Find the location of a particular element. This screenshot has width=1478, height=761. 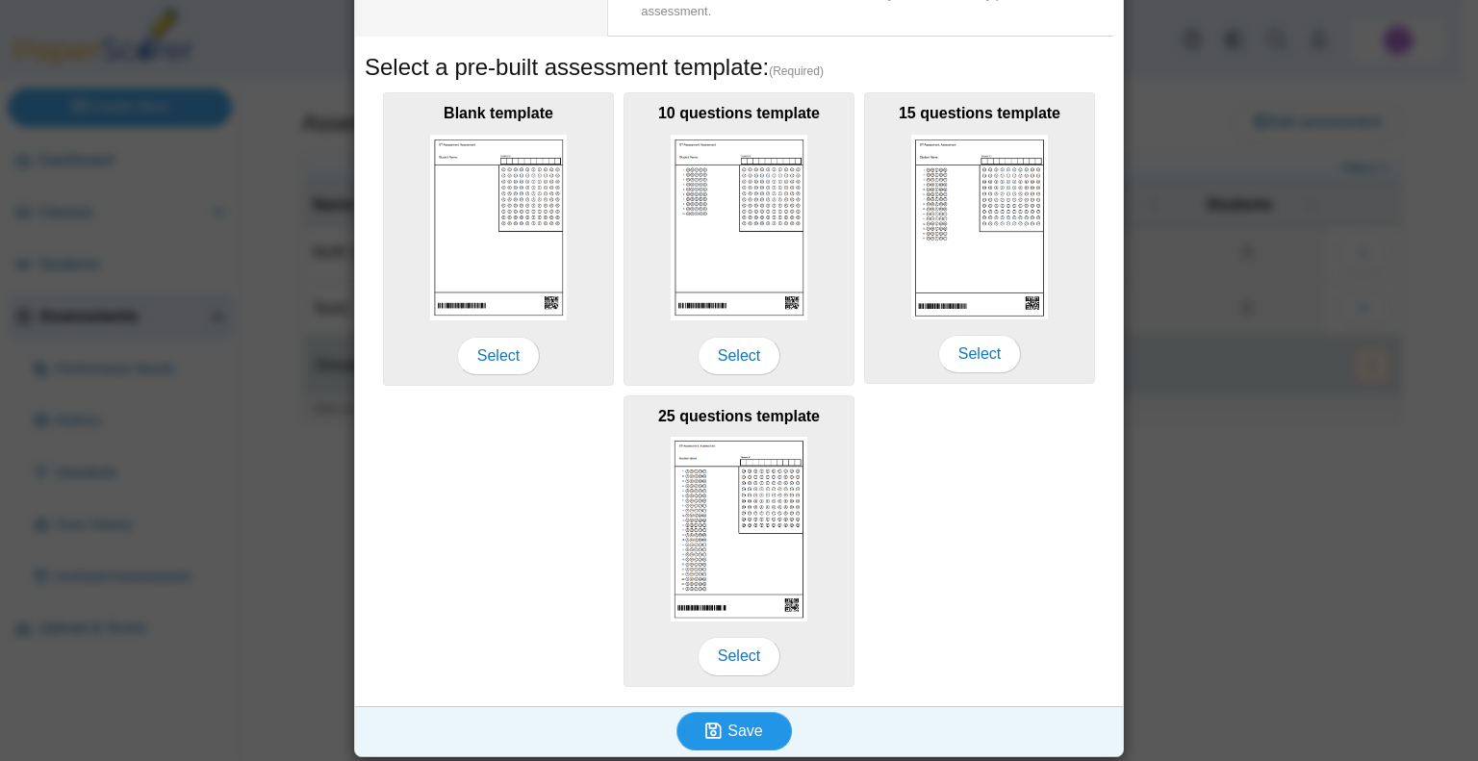

b: 25 questions template is located at coordinates (739, 416).